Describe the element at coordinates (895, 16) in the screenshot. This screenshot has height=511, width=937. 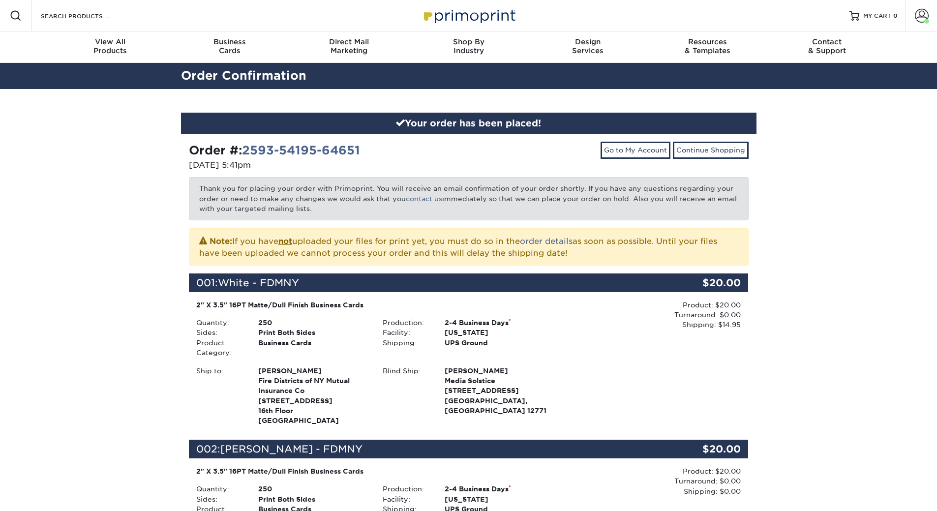
I see `span: 0` at that location.